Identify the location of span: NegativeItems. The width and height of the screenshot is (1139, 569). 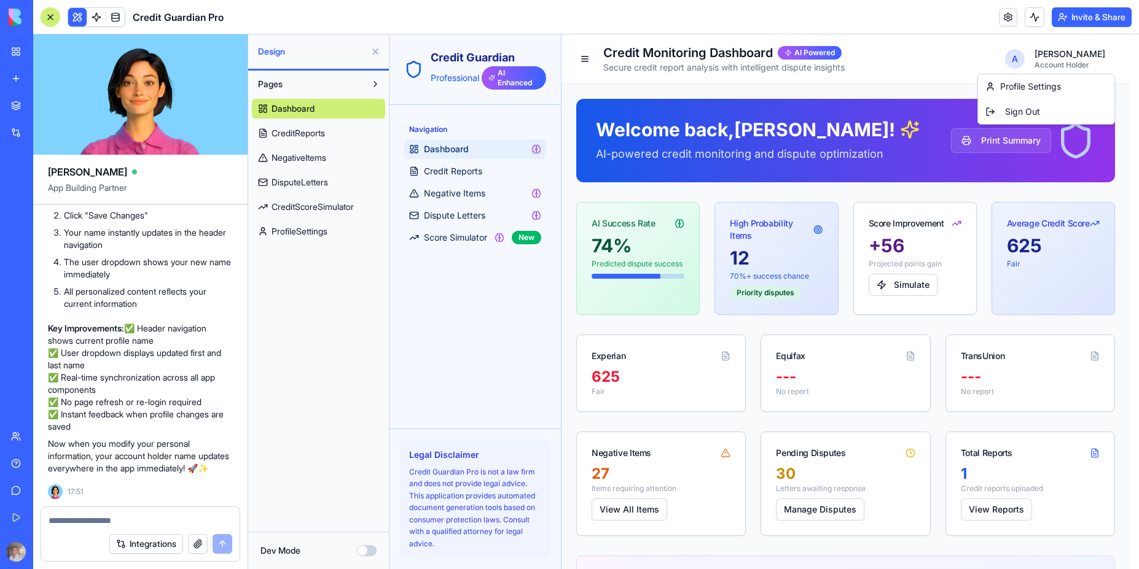
(298, 158).